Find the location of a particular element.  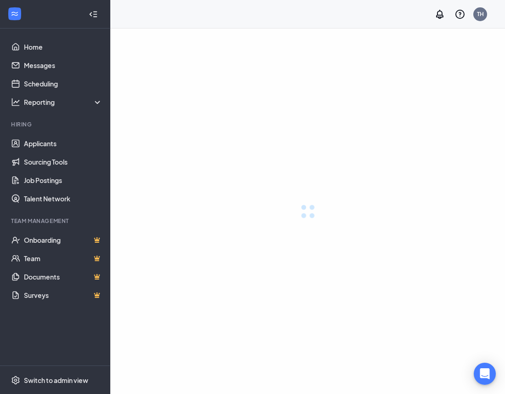

div: Reporting is located at coordinates (63, 102).